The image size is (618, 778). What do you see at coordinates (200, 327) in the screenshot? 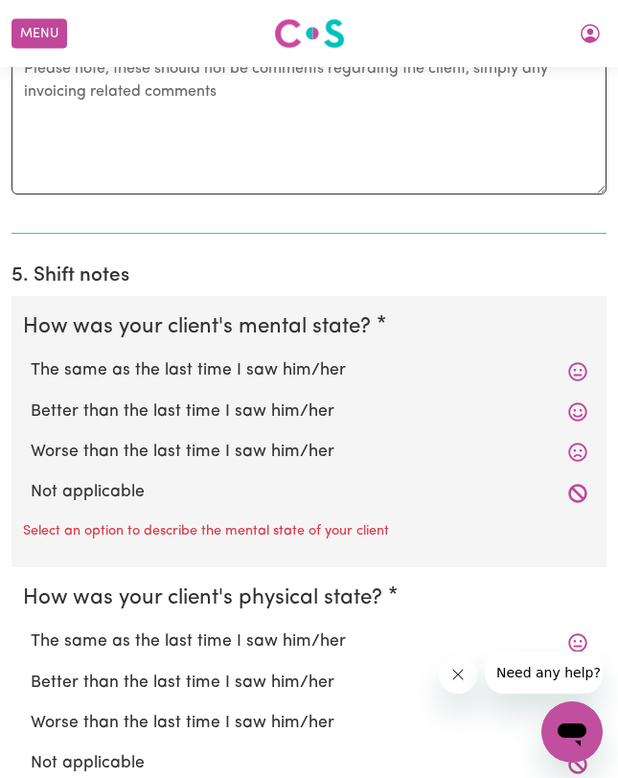
I see `legend: How was your client's mental state?` at bounding box center [200, 327].